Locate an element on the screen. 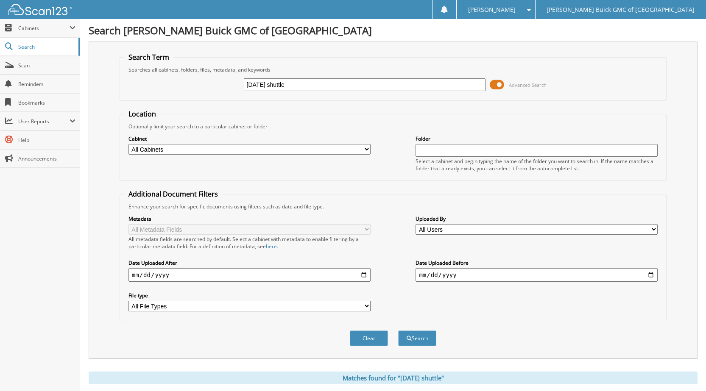 The width and height of the screenshot is (706, 391). div: Select a cabinet and begin typing the name of the folder you want to search in. If the name match... is located at coordinates (536, 165).